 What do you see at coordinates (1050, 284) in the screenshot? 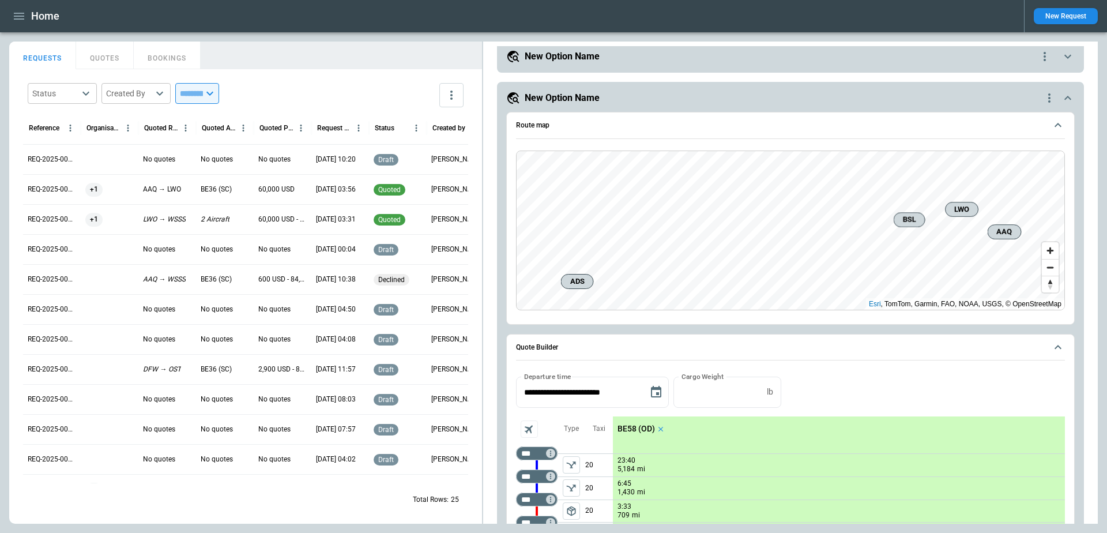
I see `button: Reset bearing to north` at bounding box center [1050, 284].